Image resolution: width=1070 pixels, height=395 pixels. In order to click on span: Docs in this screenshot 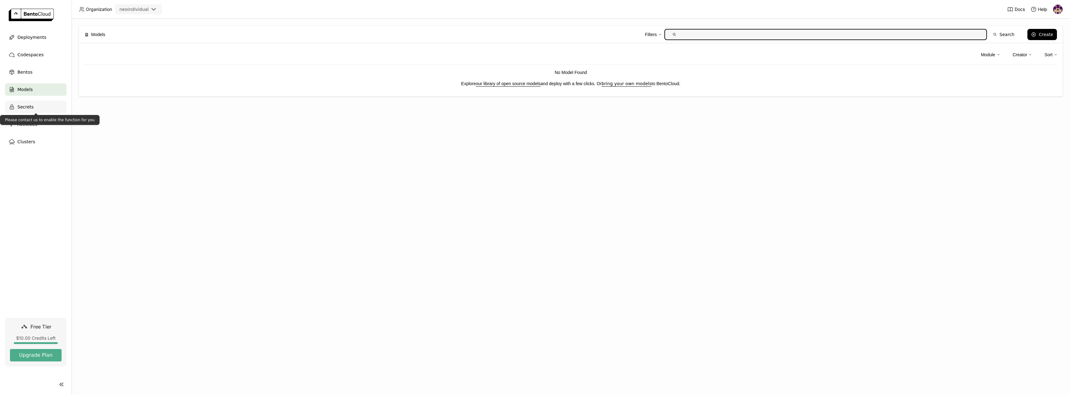, I will do `click(1019, 9)`.